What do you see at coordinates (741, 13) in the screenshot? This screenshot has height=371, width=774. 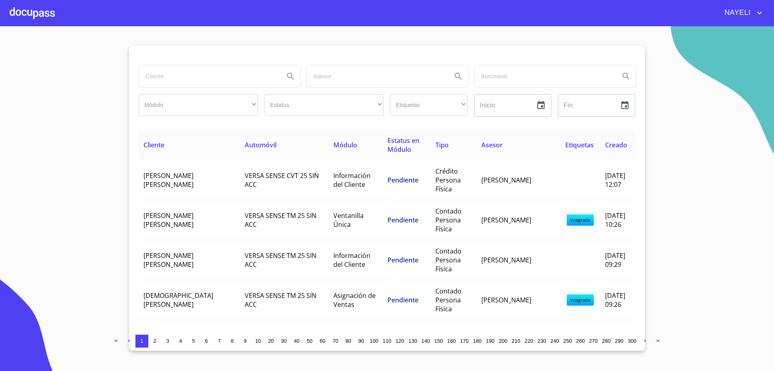 I see `button: account of current user` at bounding box center [741, 13].